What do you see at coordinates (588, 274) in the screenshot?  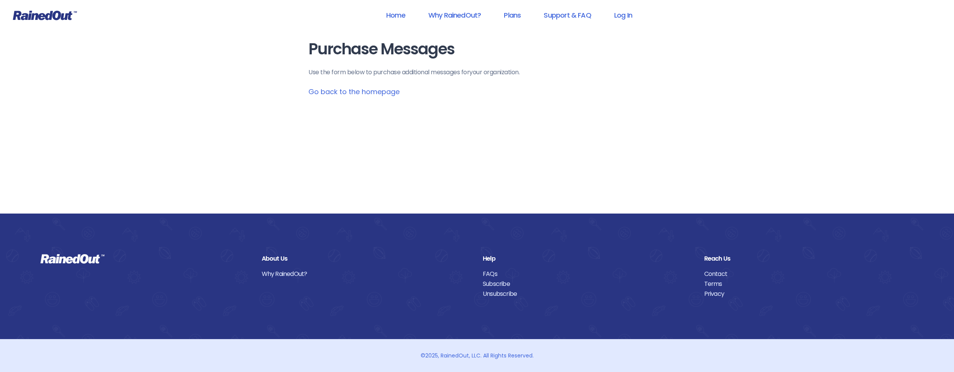 I see `a: FAQs` at bounding box center [588, 274].